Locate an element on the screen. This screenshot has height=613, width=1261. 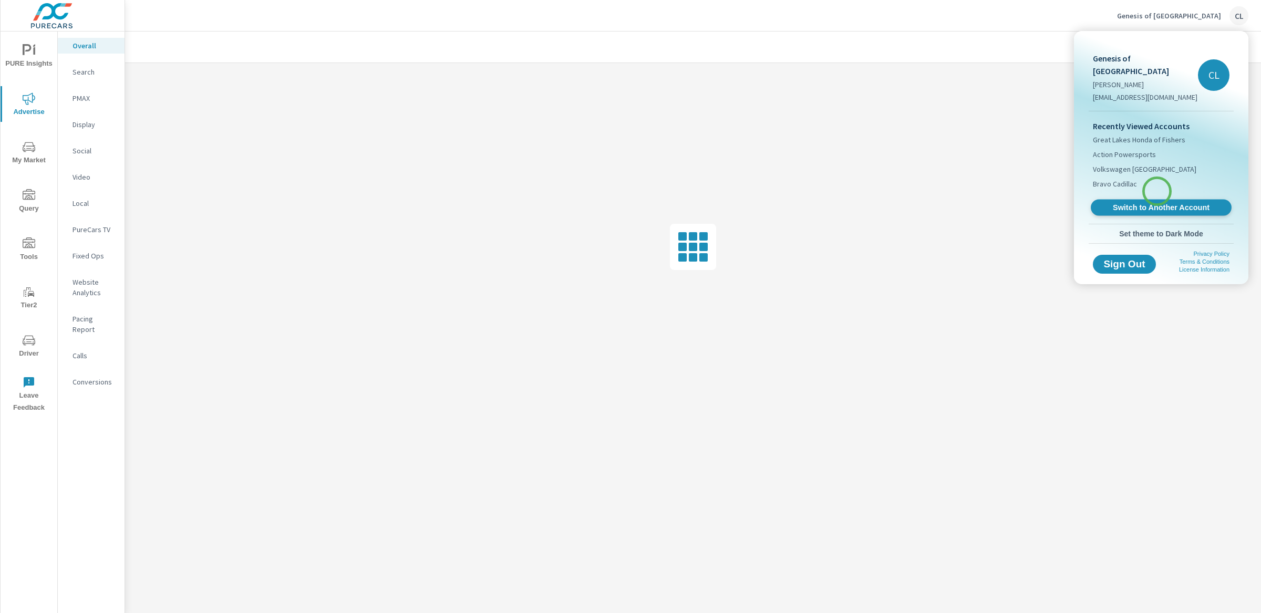
p: Recently Viewed Accounts is located at coordinates (1161, 126).